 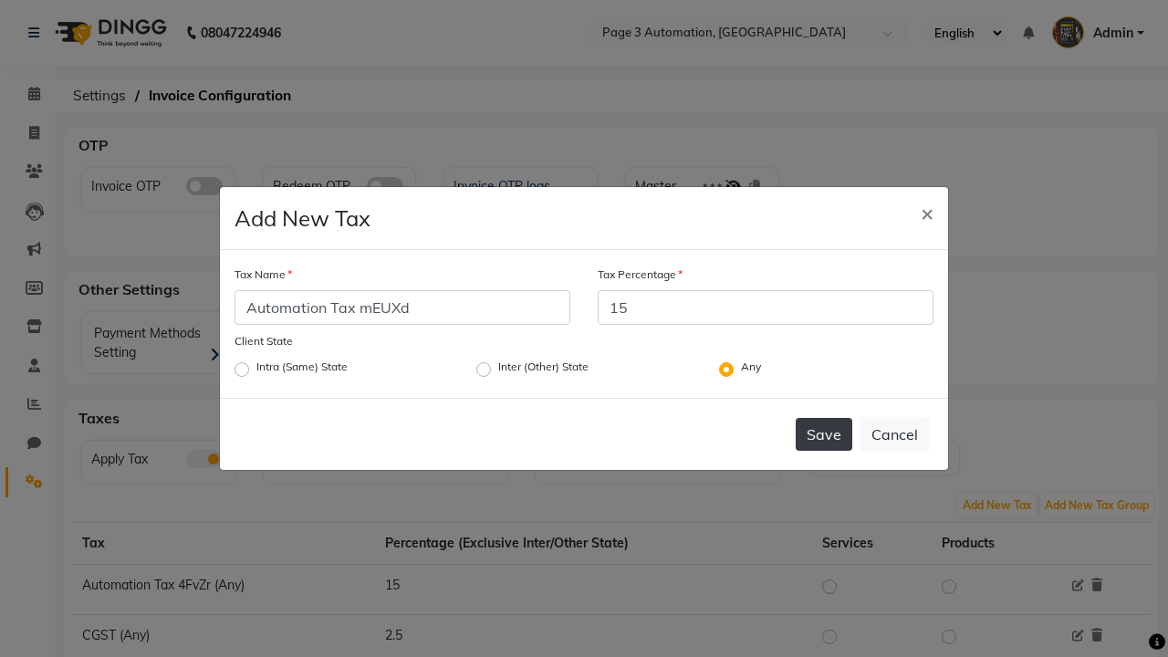 I want to click on label: Inter (Other) State, so click(x=543, y=370).